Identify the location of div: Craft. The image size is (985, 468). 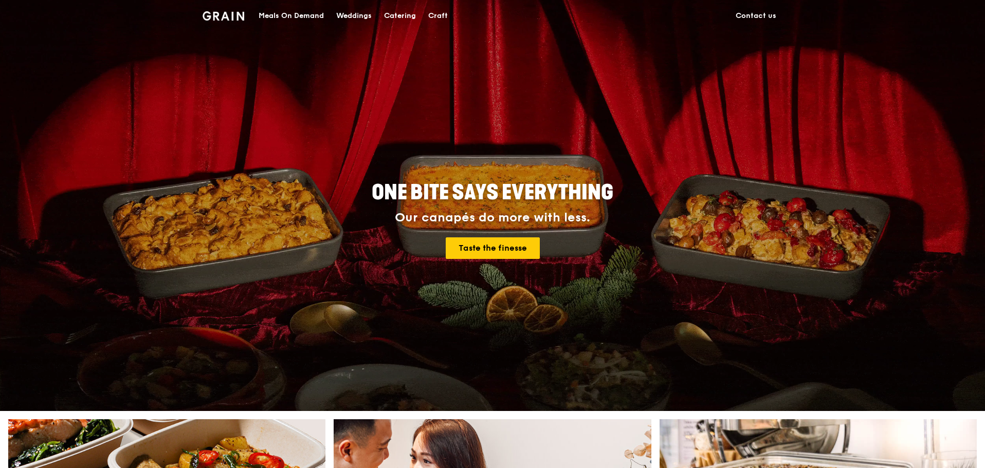
(438, 16).